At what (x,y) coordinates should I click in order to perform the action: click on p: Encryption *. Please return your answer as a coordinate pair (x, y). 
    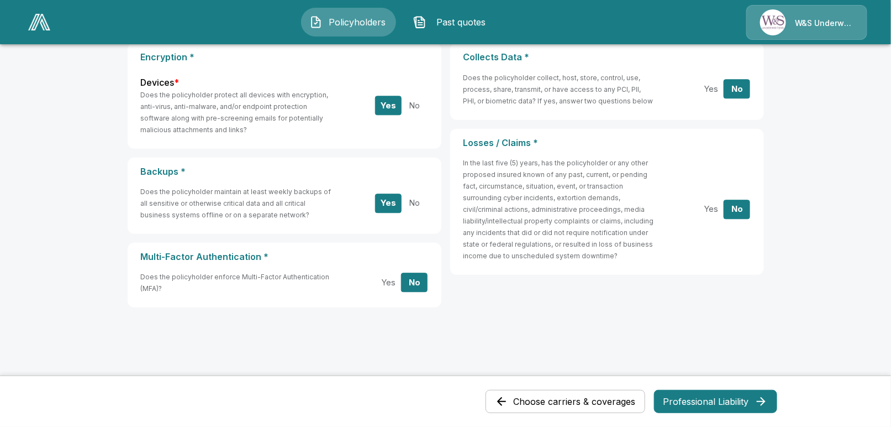
    Looking at the image, I should click on (285, 57).